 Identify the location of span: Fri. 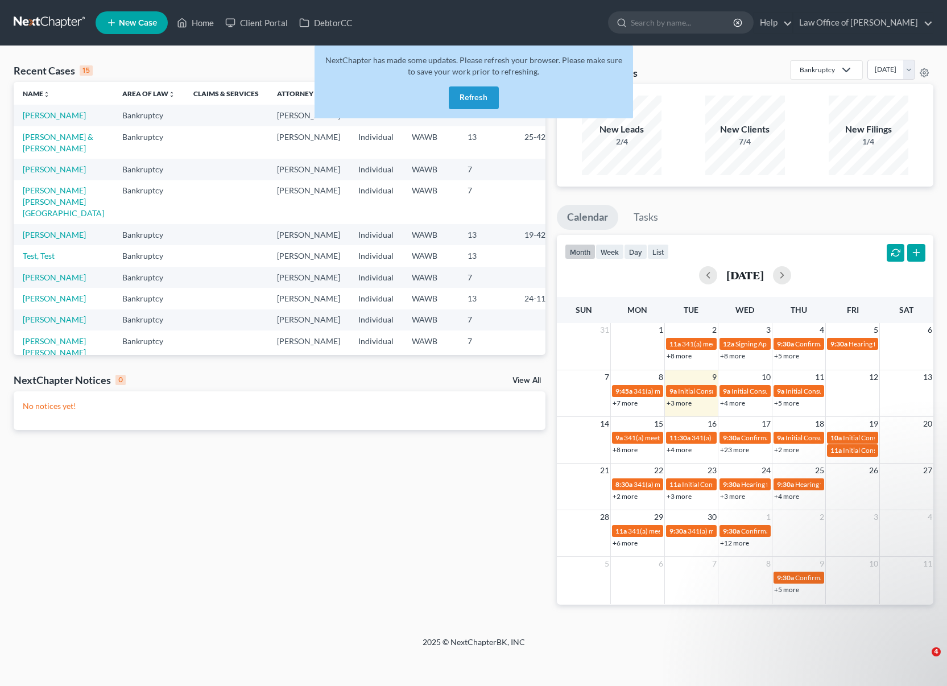
(852, 309).